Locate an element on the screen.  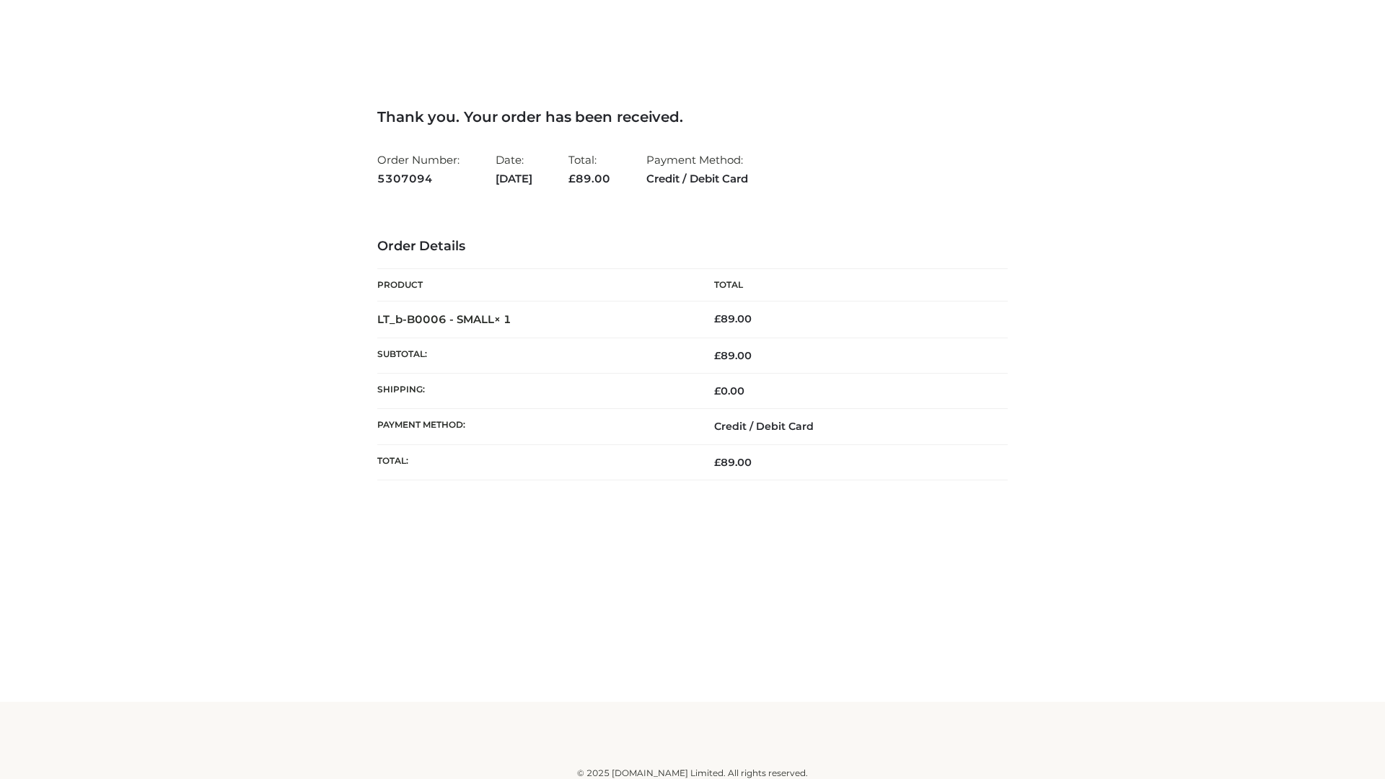
th: Payment method: is located at coordinates (534, 426).